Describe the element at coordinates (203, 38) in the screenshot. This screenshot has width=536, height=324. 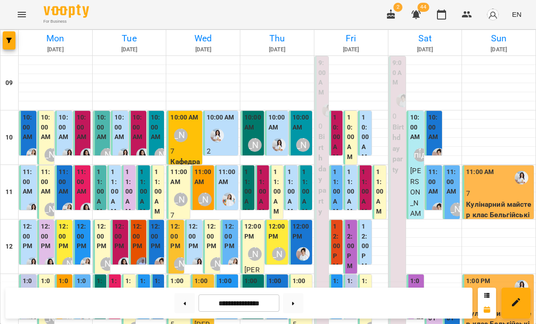
I see `h6: Wed` at that location.